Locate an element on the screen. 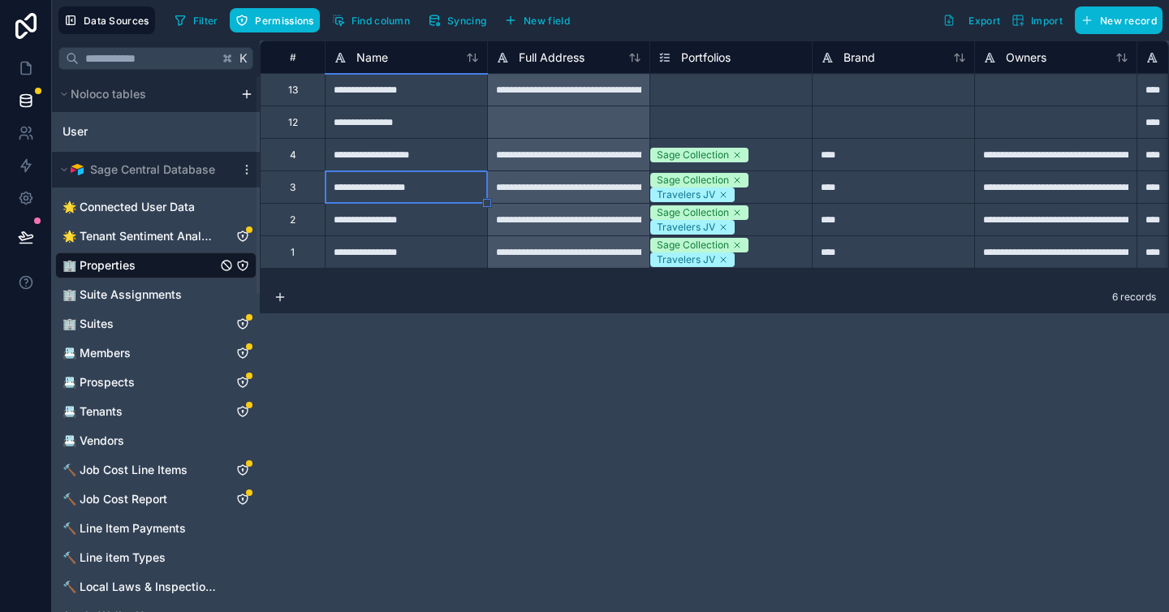 The image size is (1169, 612). span: Brand is located at coordinates (859, 58).